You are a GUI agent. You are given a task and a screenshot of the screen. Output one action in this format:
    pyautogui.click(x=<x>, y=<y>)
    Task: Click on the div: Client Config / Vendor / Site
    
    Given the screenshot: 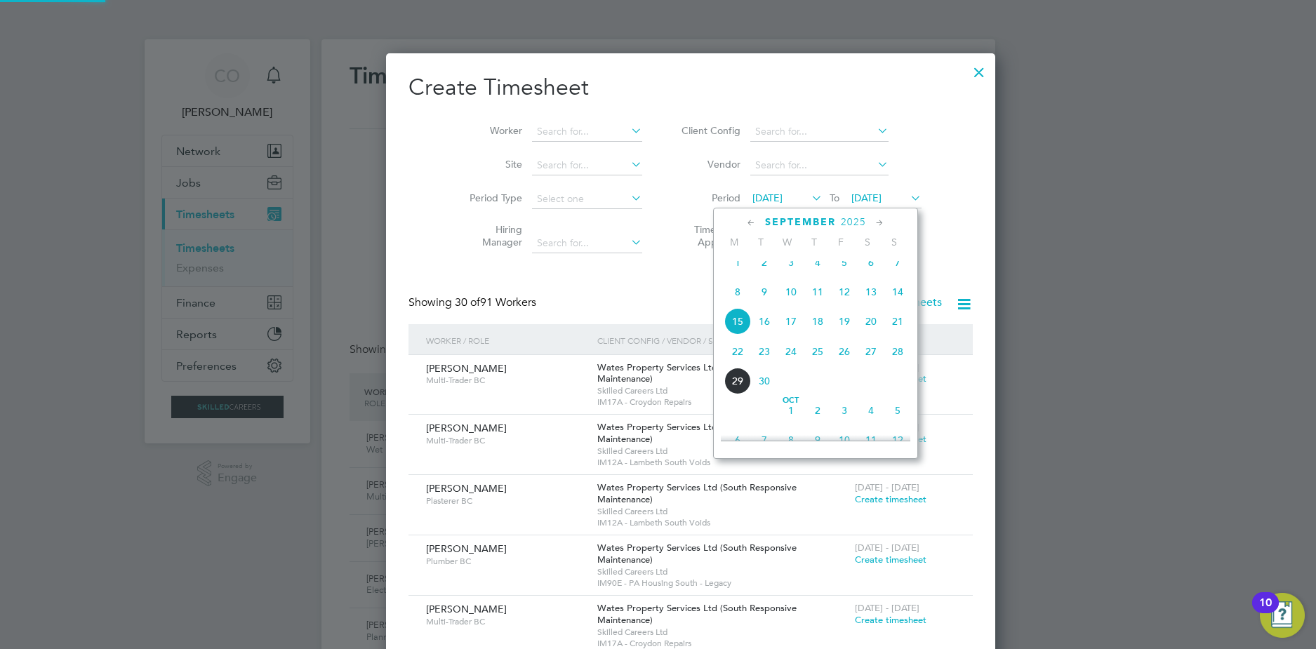 What is the action you would take?
    pyautogui.click(x=722, y=340)
    